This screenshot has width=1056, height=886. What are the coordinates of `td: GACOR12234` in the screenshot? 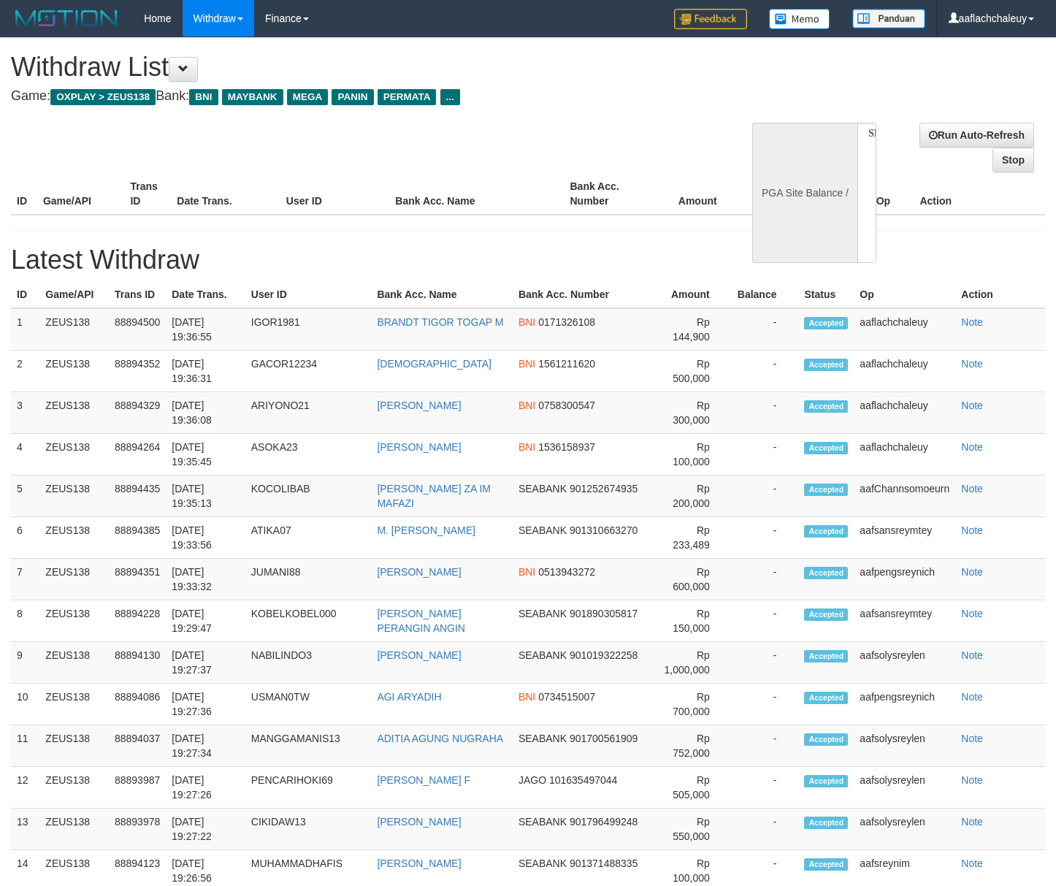 It's located at (308, 371).